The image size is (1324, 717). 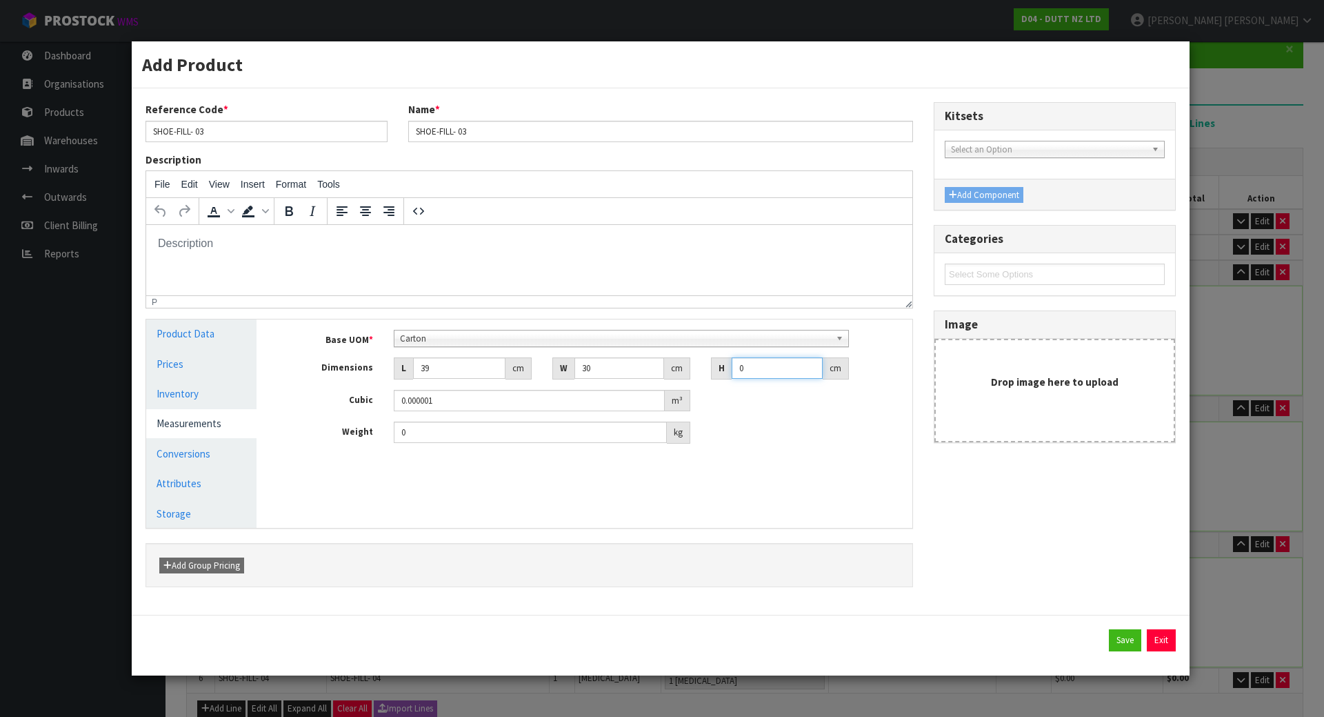 What do you see at coordinates (677, 401) in the screenshot?
I see `div: m³` at bounding box center [677, 401].